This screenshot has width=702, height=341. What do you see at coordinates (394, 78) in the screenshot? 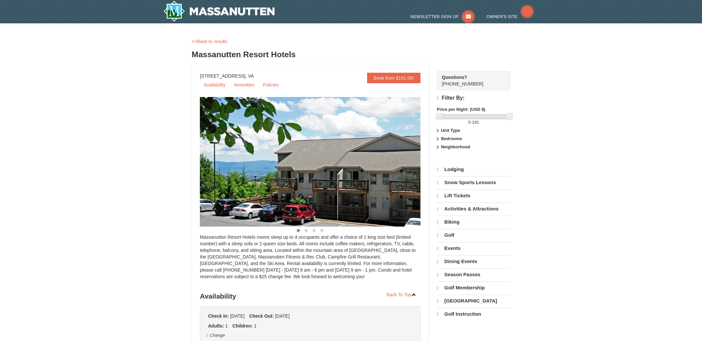
I see `a: Book from $191.00!` at bounding box center [394, 78].